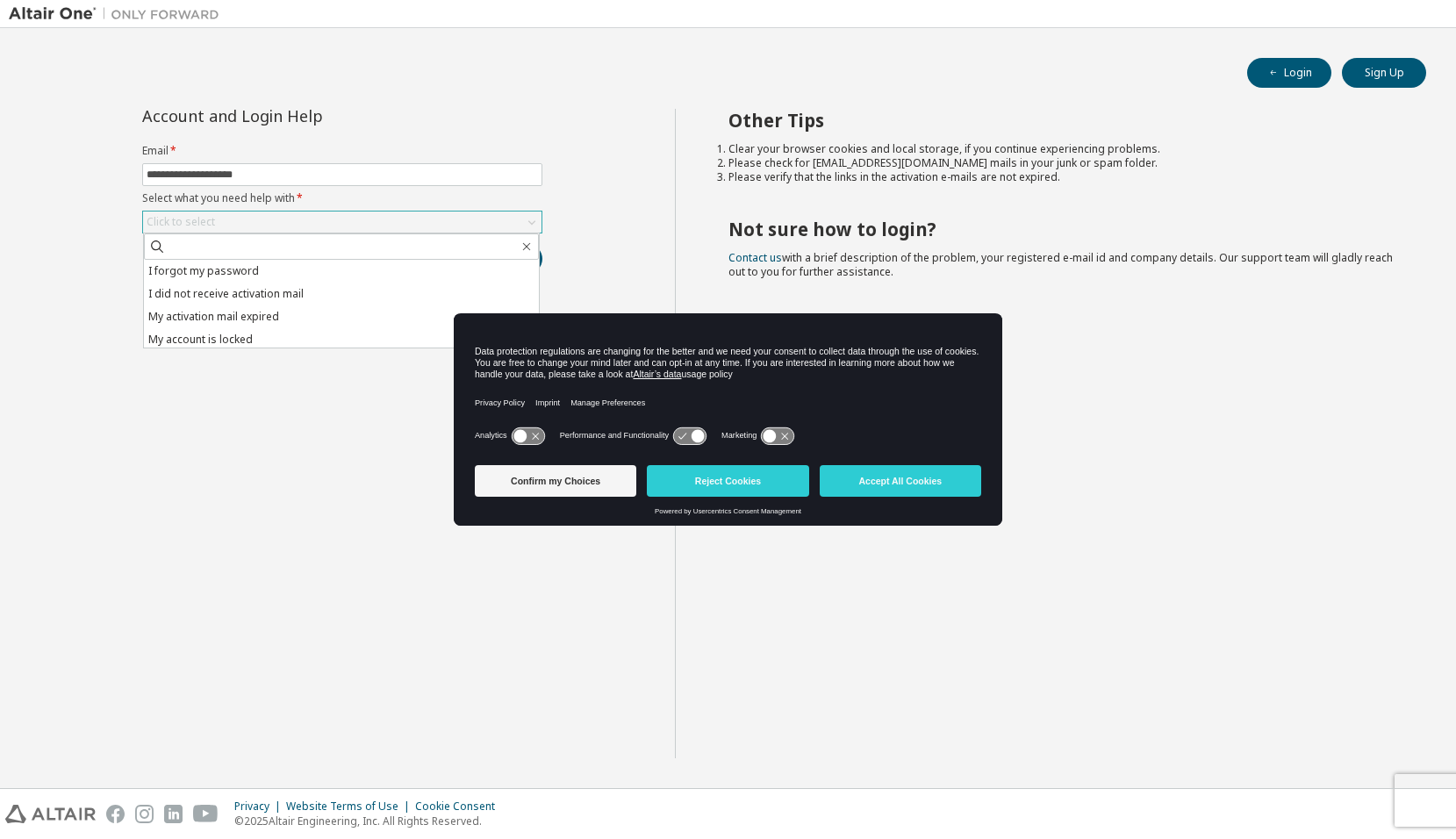 The image size is (1456, 839). I want to click on label: Select what you need help with, so click(342, 199).